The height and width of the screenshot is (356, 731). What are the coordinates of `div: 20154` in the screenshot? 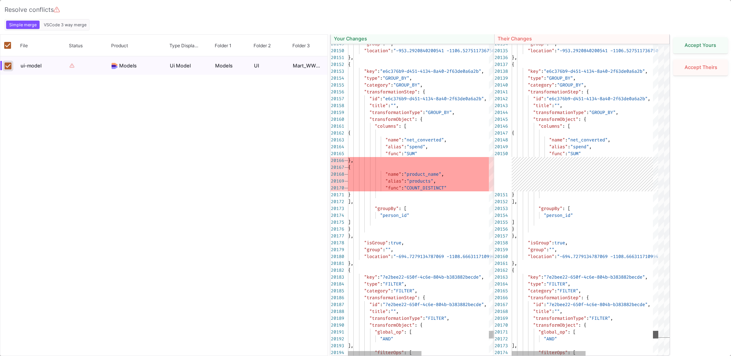 It's located at (501, 215).